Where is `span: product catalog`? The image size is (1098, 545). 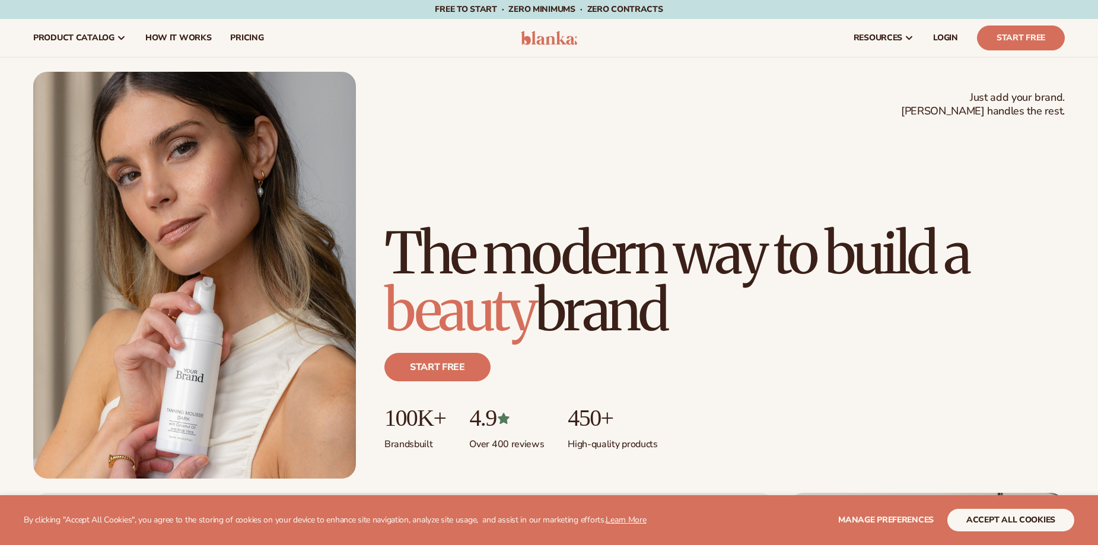
span: product catalog is located at coordinates (74, 38).